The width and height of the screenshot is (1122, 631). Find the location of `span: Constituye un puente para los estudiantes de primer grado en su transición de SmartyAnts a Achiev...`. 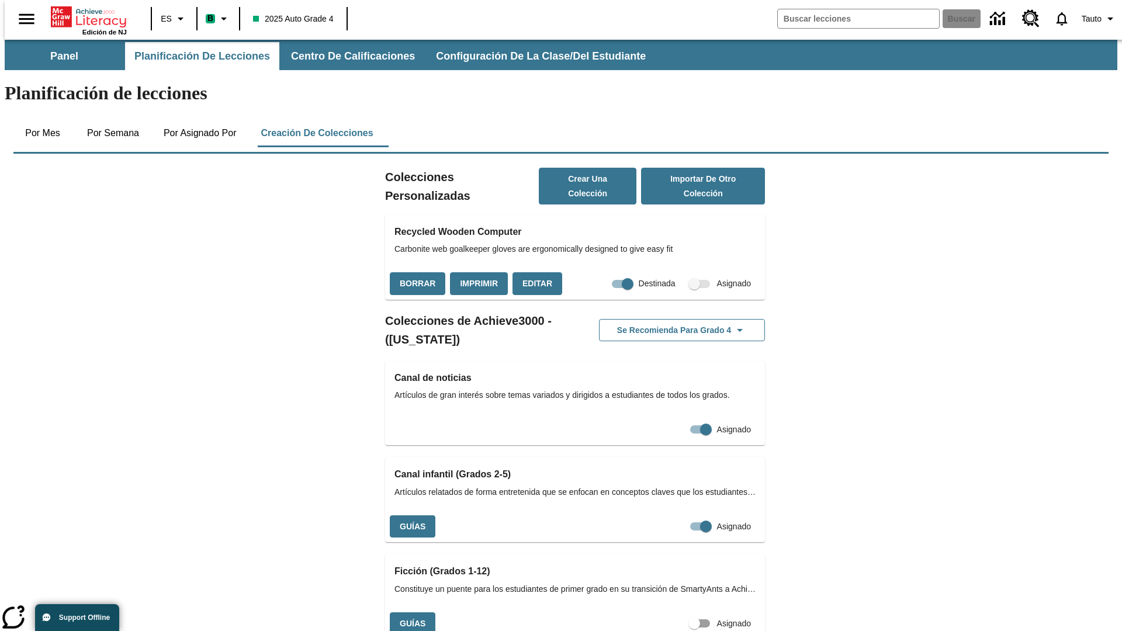

span: Constituye un puente para los estudiantes de primer grado en su transición de SmartyAnts a Achiev... is located at coordinates (575, 589).